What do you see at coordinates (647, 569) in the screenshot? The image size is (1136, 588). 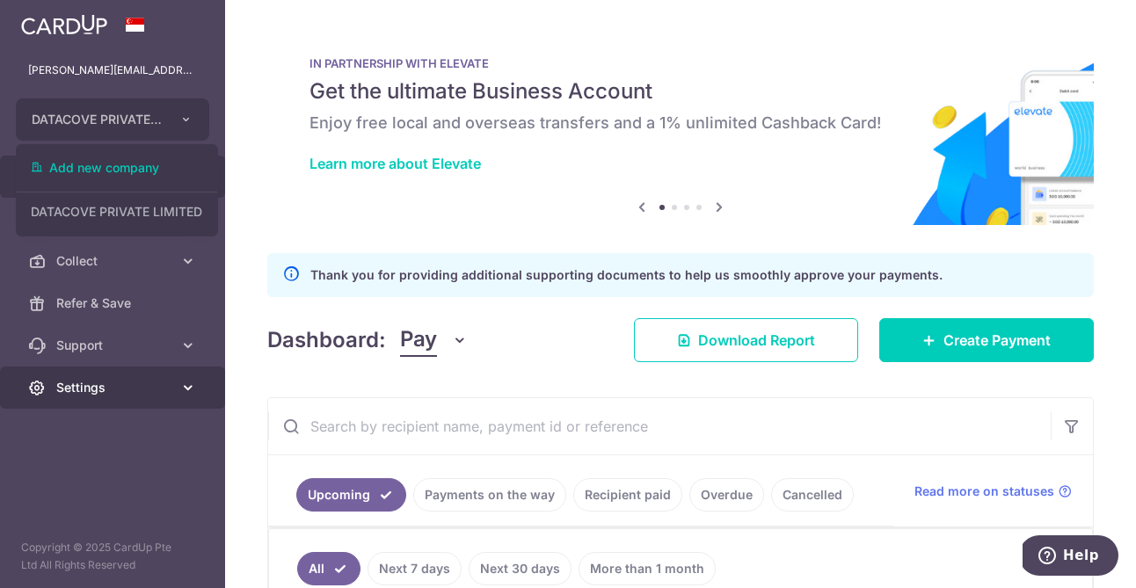 I see `a: More than 1 month` at bounding box center [647, 569].